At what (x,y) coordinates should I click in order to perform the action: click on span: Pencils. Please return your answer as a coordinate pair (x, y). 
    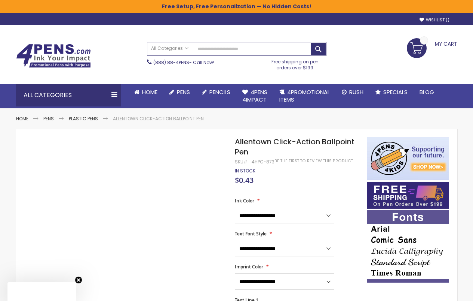
    Looking at the image, I should click on (220, 92).